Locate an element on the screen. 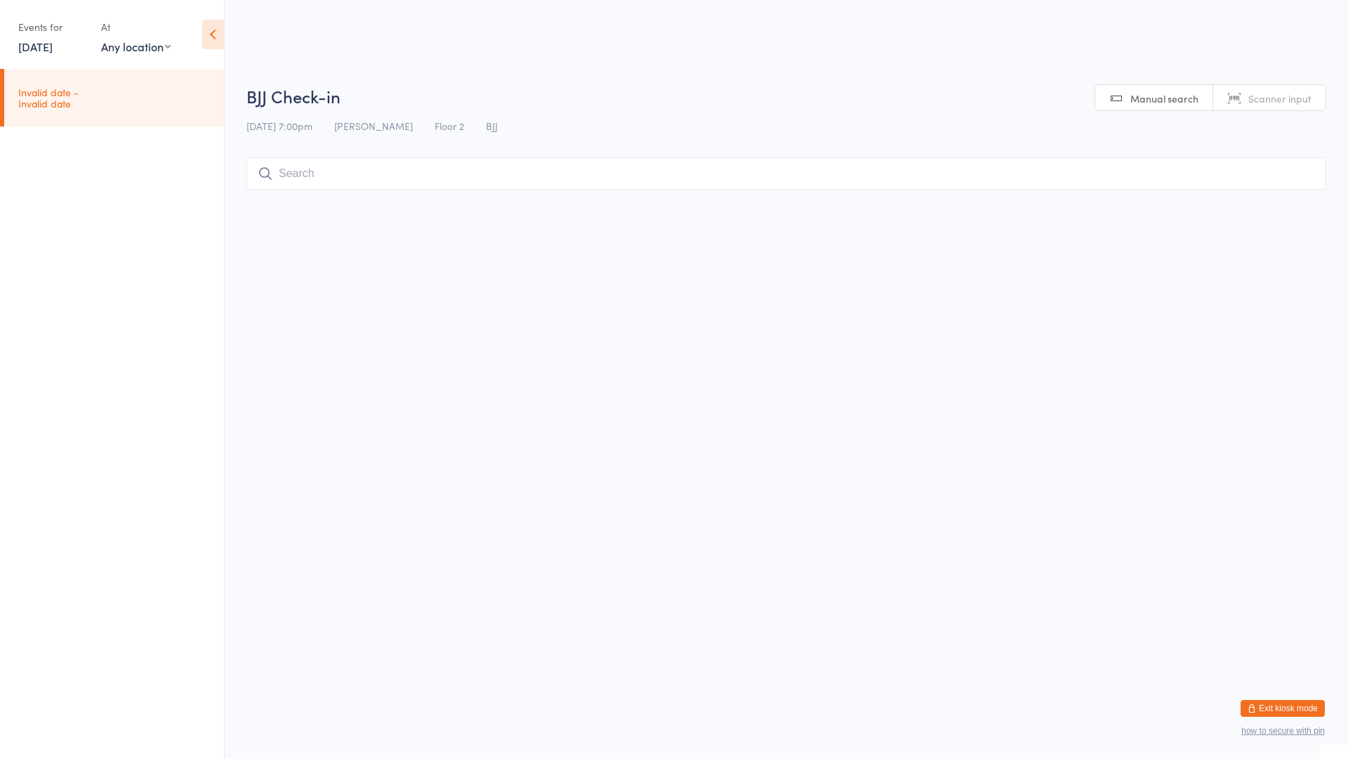  button: how to secure with pin is located at coordinates (1283, 730).